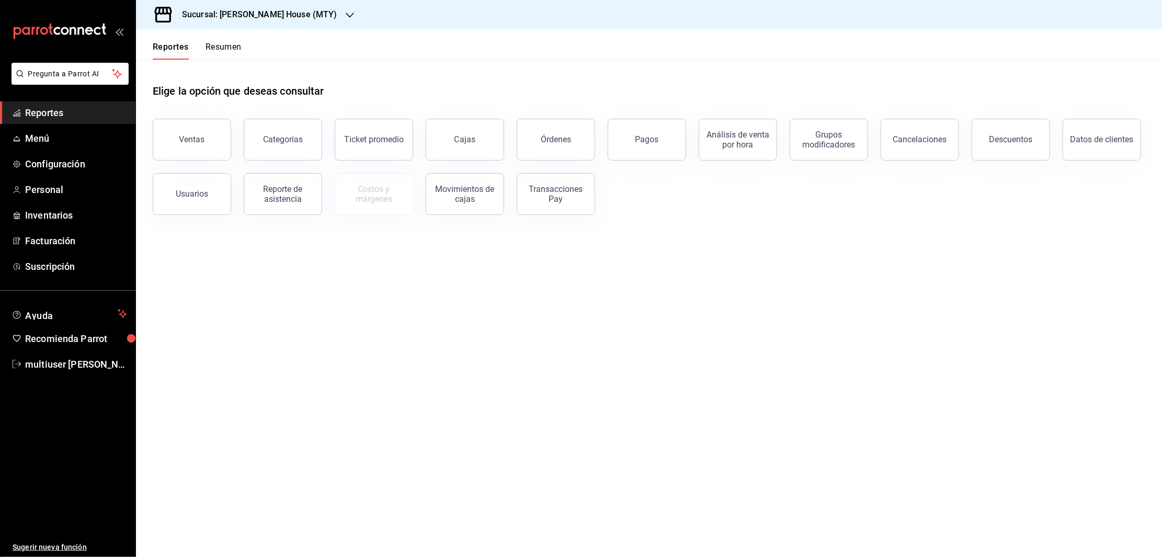 Image resolution: width=1162 pixels, height=557 pixels. Describe the element at coordinates (829, 140) in the screenshot. I see `button: Grupos modificadores` at that location.